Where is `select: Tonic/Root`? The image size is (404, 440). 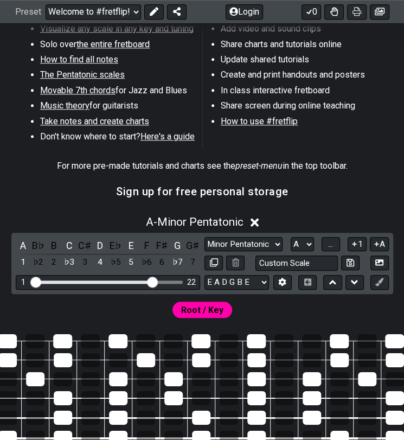
select: Tonic/Root is located at coordinates (302, 244).